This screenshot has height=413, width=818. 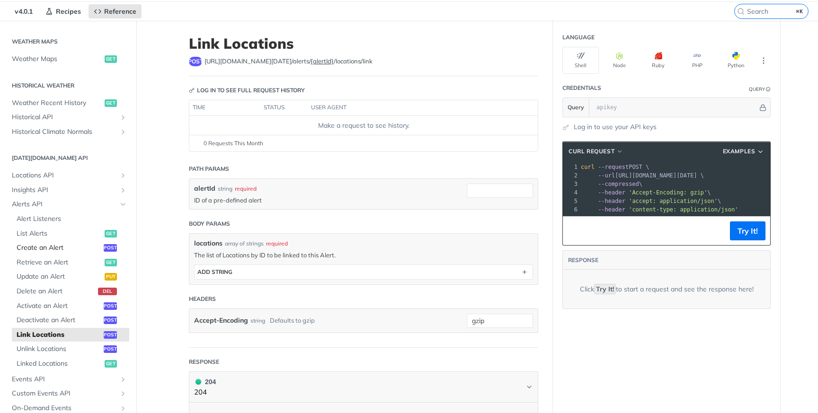 What do you see at coordinates (739, 151) in the screenshot?
I see `span: Examples` at bounding box center [739, 151].